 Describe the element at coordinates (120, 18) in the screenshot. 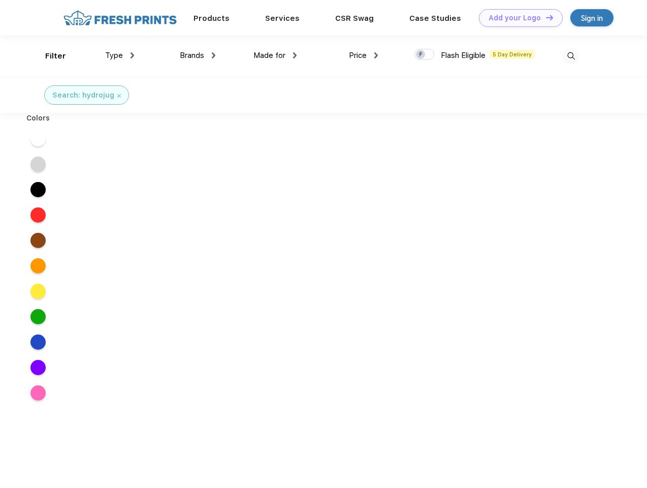

I see `img: fo%20logo%202.webp` at that location.